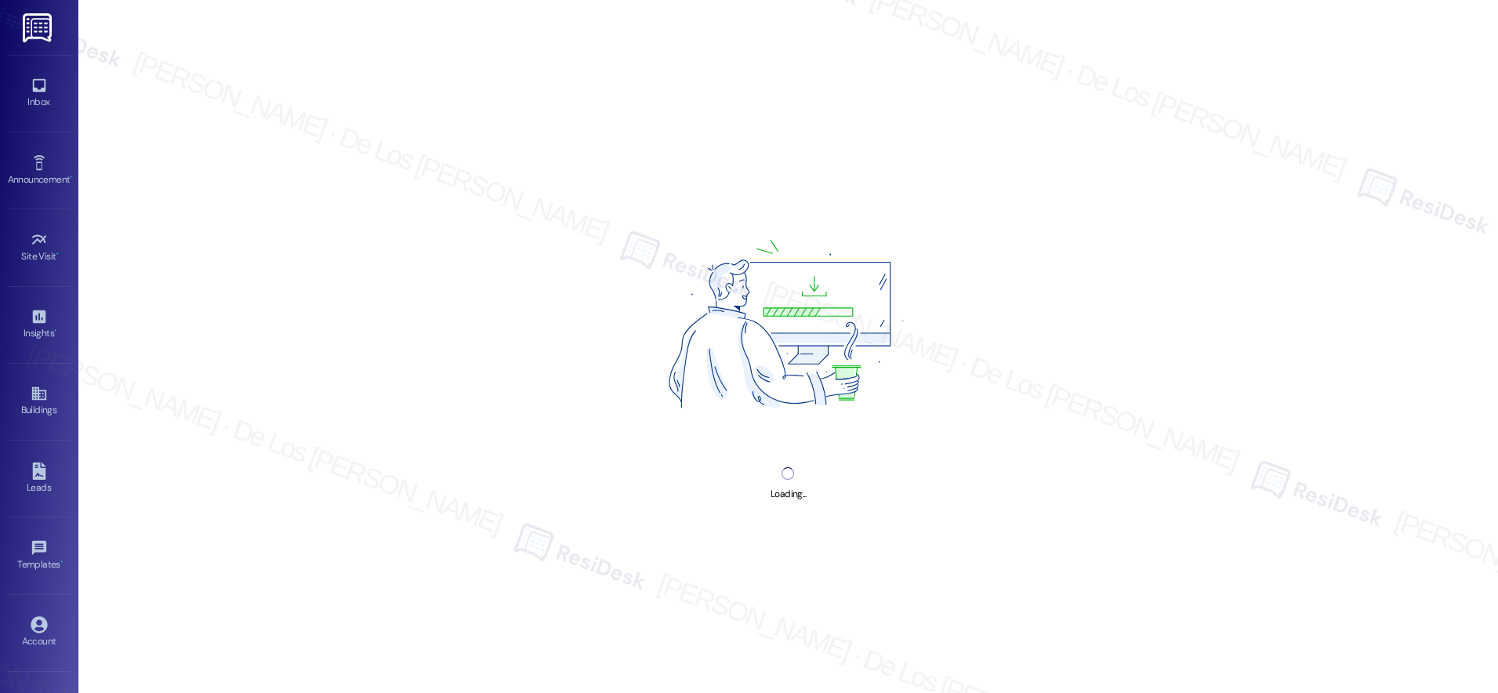 The height and width of the screenshot is (693, 1498). I want to click on a: Templates •, so click(39, 556).